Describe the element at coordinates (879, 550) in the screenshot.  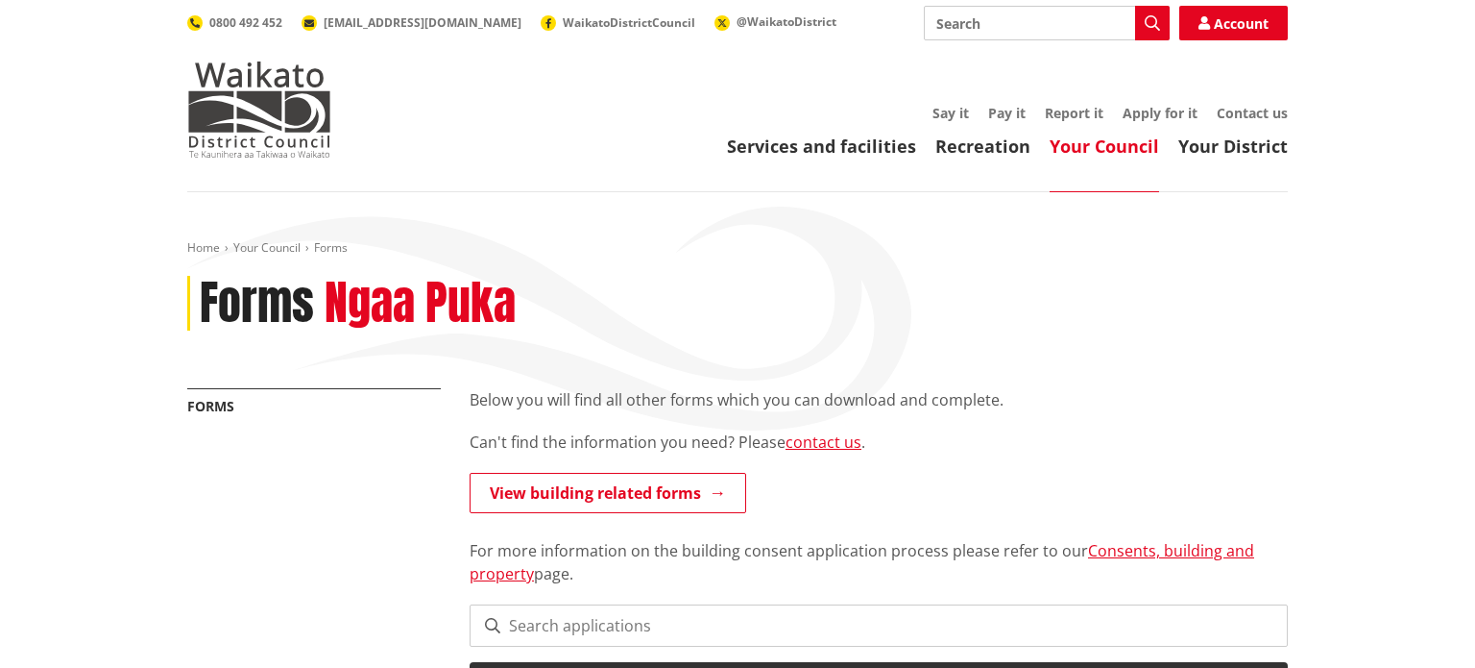
I see `p: For more information on the building consent application process please refer to our page.` at that location.